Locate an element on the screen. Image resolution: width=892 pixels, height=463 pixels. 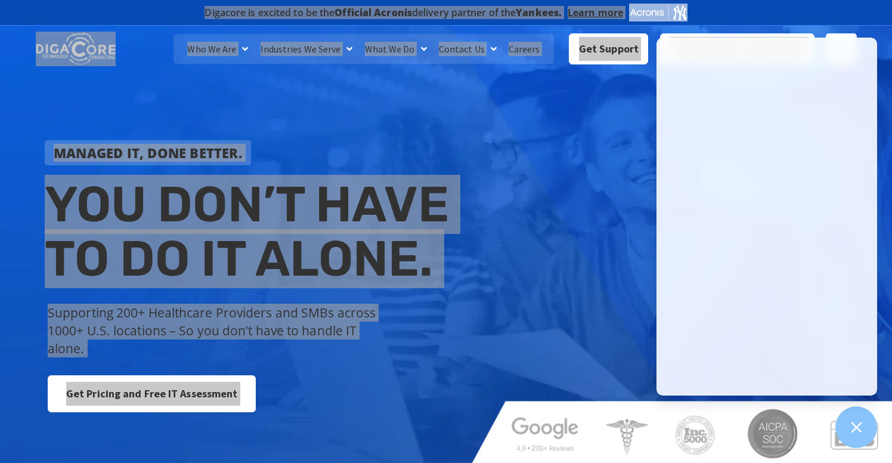
span: Get Support is located at coordinates (609, 49).